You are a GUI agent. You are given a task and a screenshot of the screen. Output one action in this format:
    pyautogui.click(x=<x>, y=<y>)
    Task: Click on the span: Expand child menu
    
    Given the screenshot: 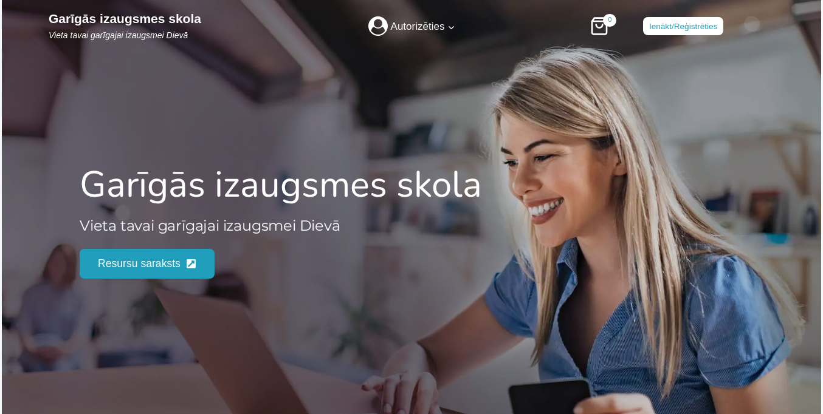 What is the action you would take?
    pyautogui.click(x=451, y=27)
    